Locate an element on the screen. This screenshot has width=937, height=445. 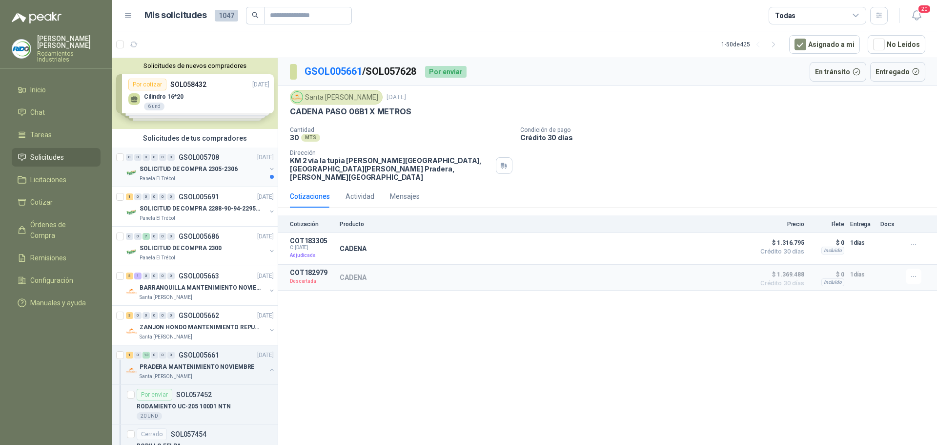
p: Dirección is located at coordinates (391, 153).